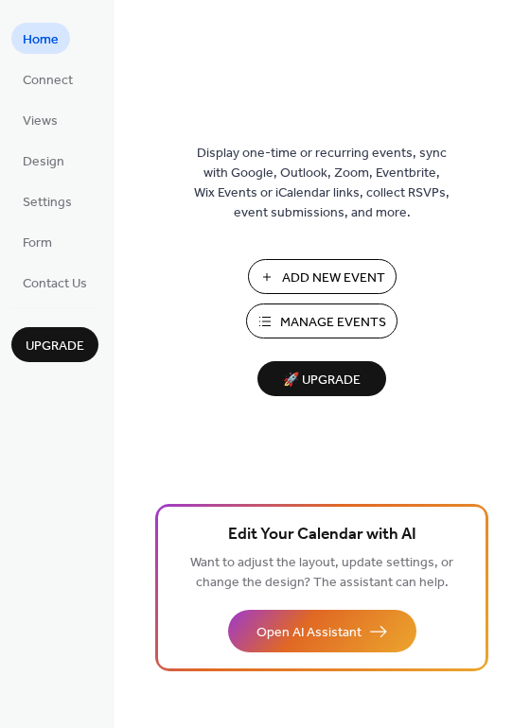 The image size is (530, 728). Describe the element at coordinates (55, 282) in the screenshot. I see `a: Contact Us` at that location.